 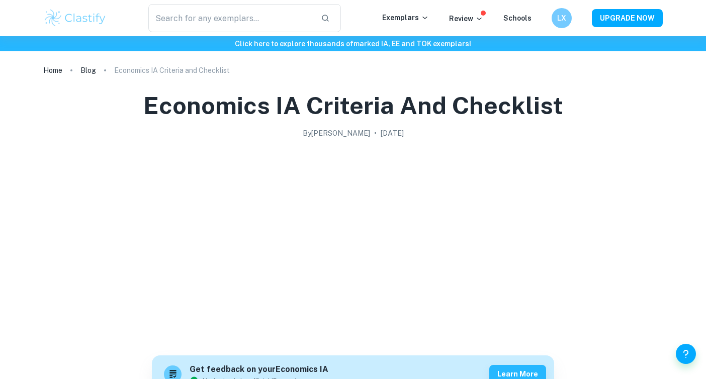 I want to click on p: Exemplars, so click(x=405, y=18).